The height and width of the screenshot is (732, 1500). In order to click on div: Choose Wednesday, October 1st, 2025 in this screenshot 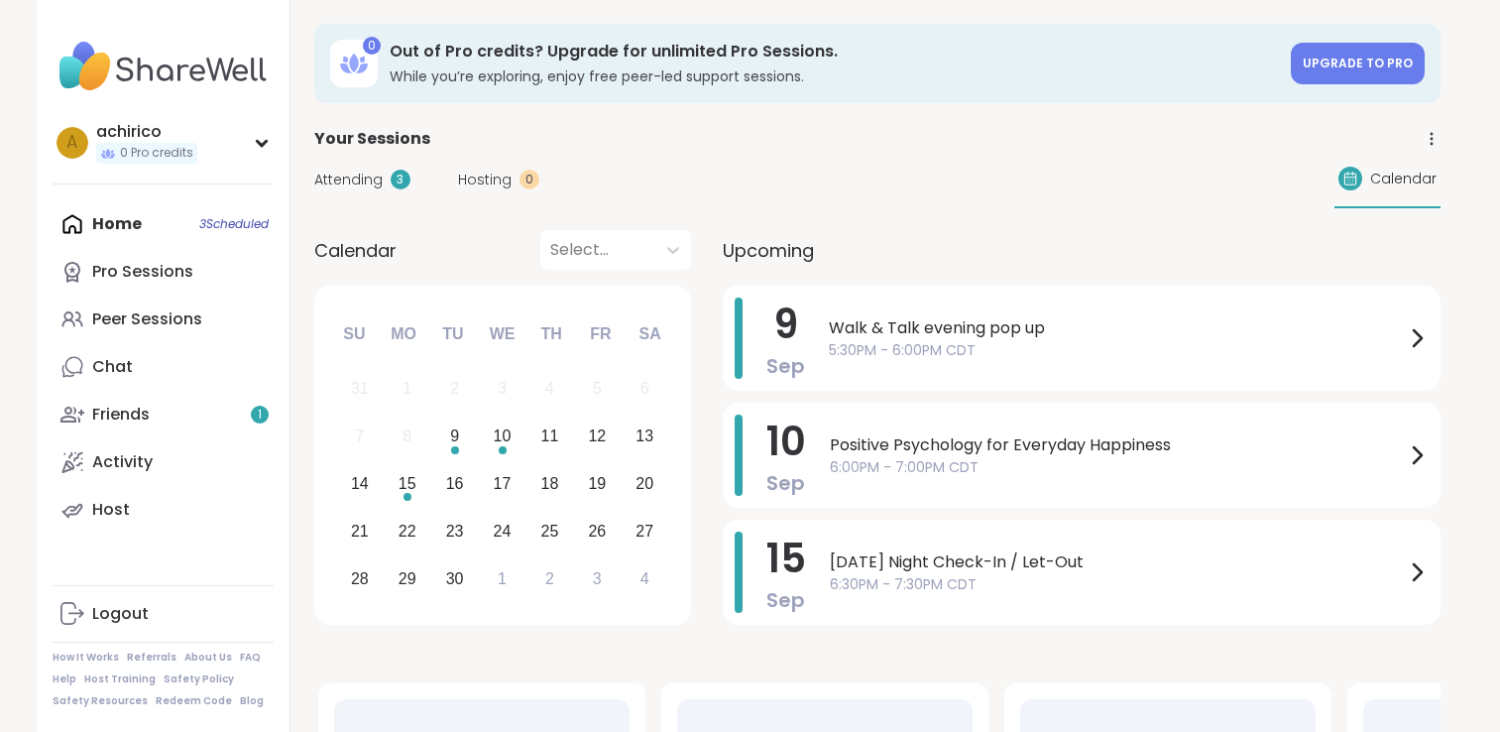, I will do `click(502, 578)`.